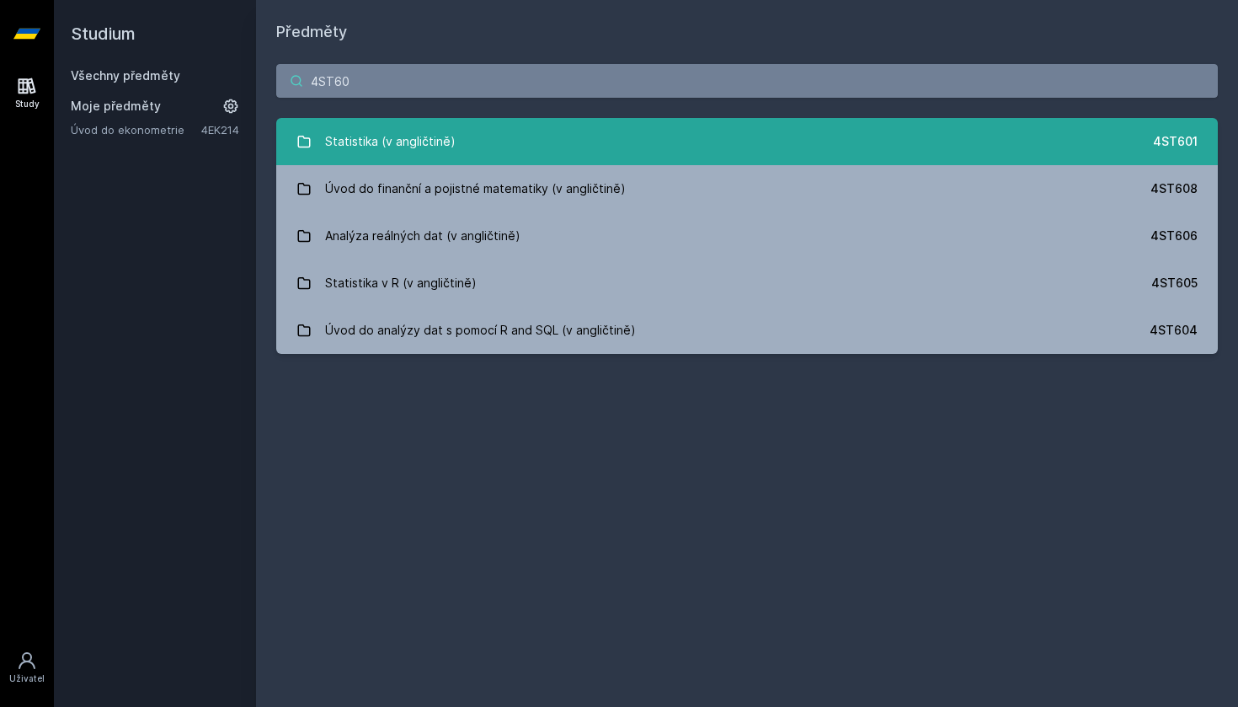 This screenshot has height=707, width=1238. I want to click on div: 4ST608, so click(1174, 189).